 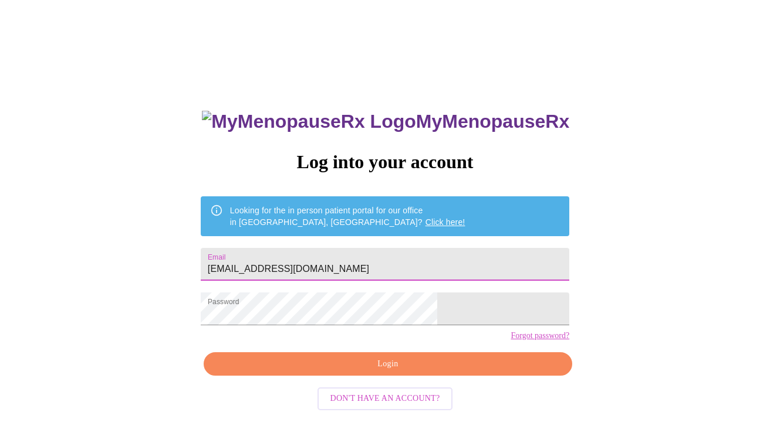 I want to click on img: MyMenopauseRx Logo, so click(x=309, y=121).